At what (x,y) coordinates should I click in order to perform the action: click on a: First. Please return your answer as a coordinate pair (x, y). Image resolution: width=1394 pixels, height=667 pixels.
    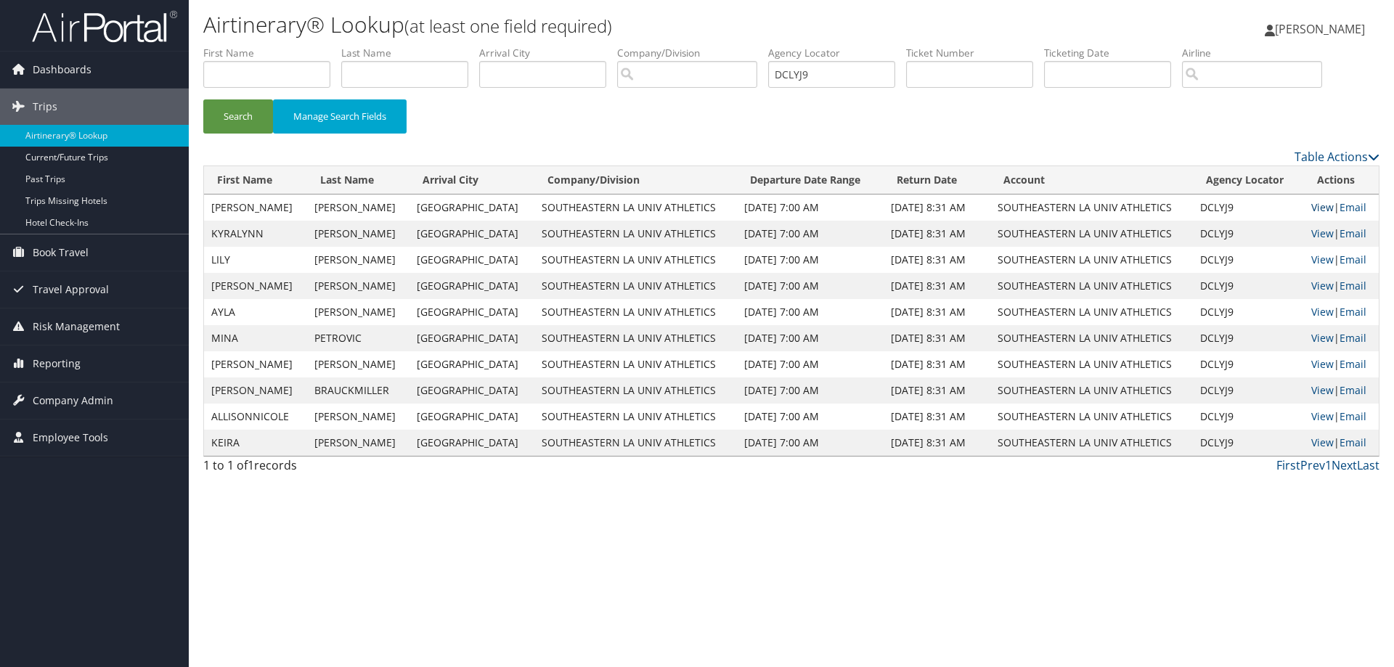
    Looking at the image, I should click on (1288, 466).